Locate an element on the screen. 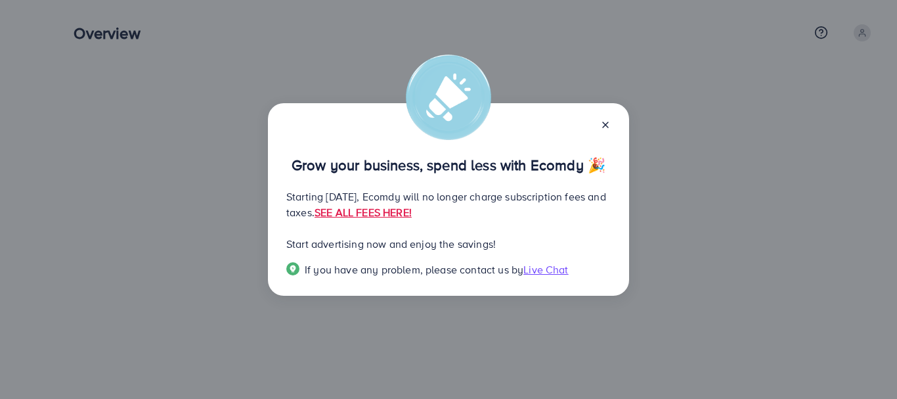 The image size is (897, 399). a: SEE ALL FEES HERE! is located at coordinates (363, 212).